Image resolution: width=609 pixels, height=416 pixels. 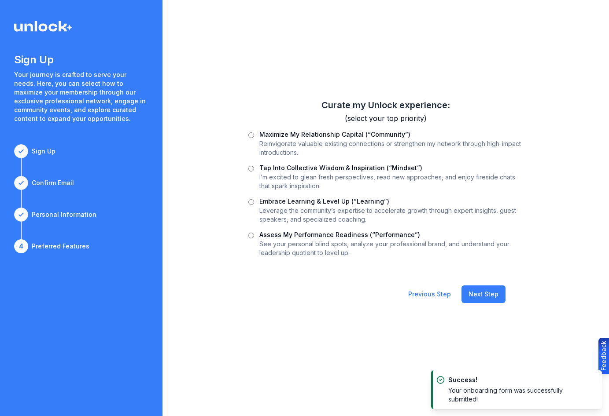 I want to click on p: I’m excited to glean fresh perspectives, read new approaches, and enjoy fireside chats that spark..., so click(x=391, y=182).